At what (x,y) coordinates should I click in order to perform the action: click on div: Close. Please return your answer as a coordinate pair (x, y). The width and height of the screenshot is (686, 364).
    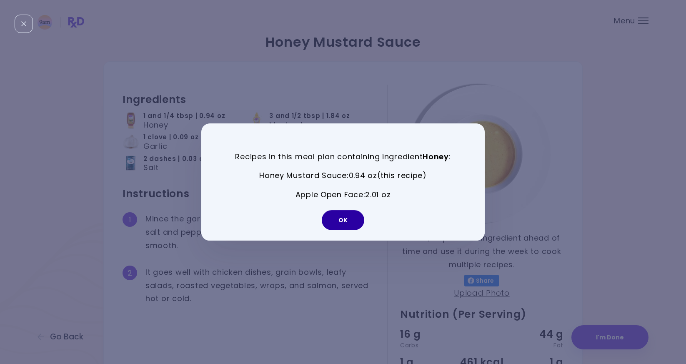
    Looking at the image, I should click on (24, 24).